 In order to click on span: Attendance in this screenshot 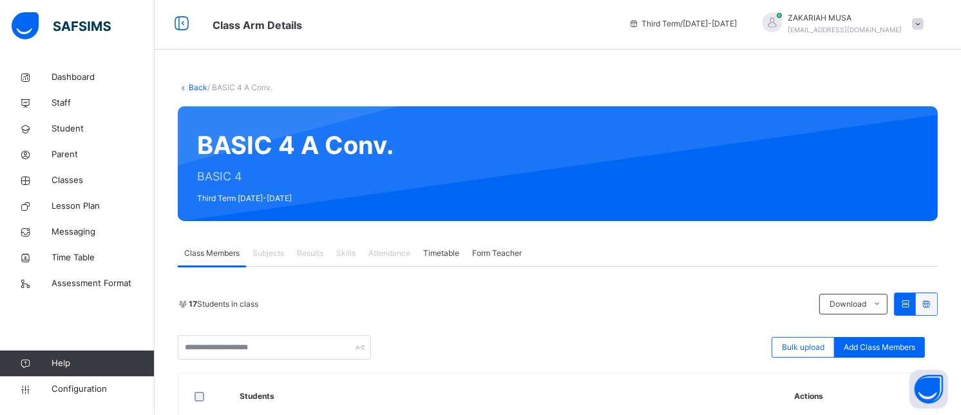, I will do `click(389, 253)`.